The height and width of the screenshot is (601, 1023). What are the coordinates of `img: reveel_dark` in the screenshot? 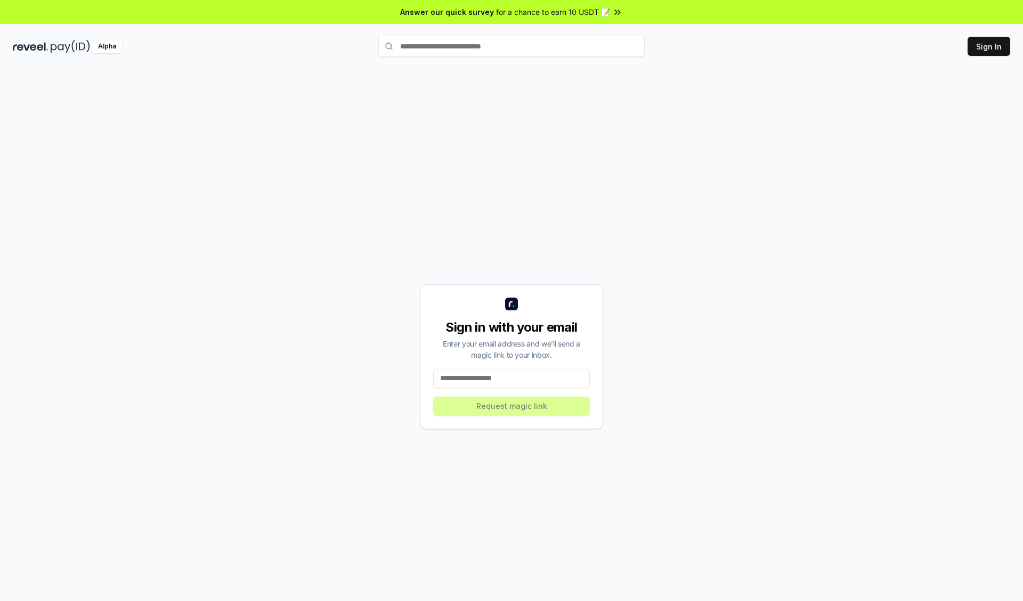 It's located at (30, 46).